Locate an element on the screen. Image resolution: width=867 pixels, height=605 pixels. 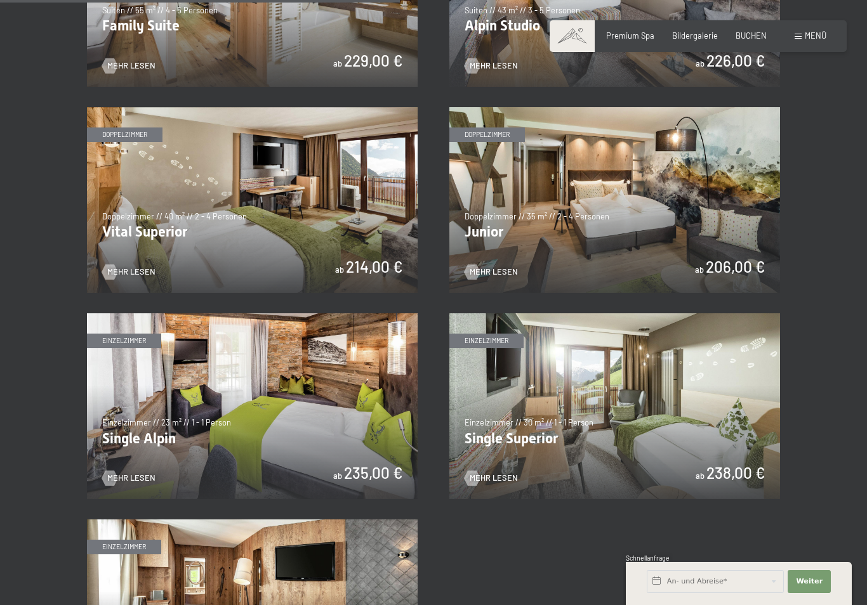
a: Bildergalerie is located at coordinates (695, 36).